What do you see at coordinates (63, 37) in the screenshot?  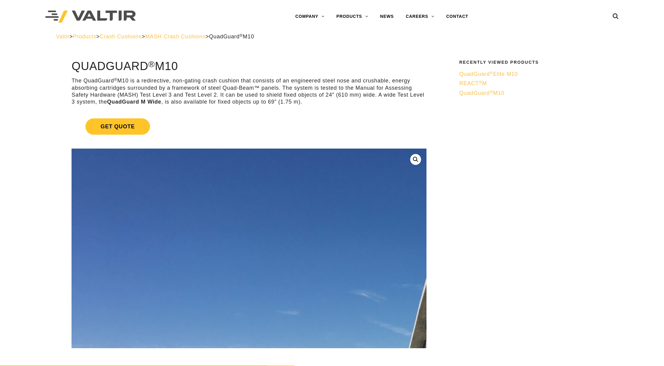 I see `span: Valtir` at bounding box center [63, 37].